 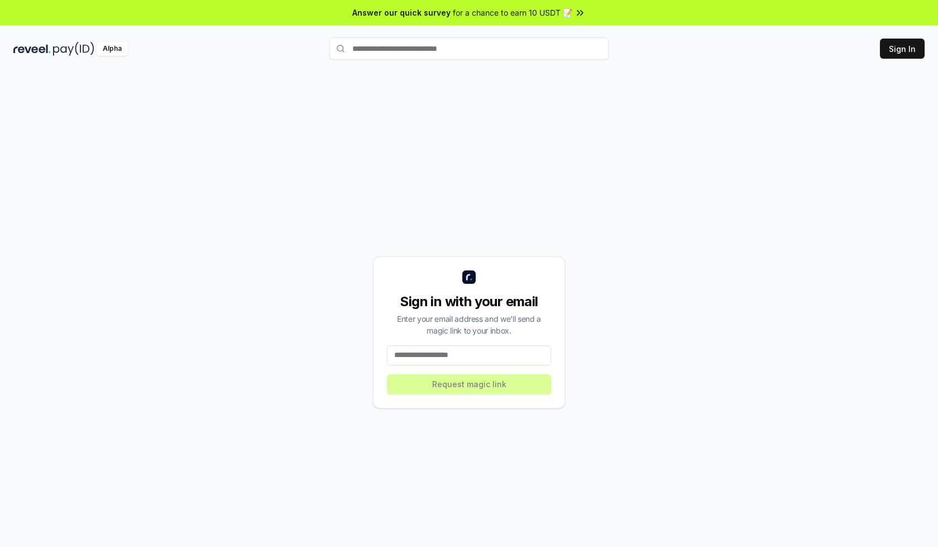 What do you see at coordinates (32, 49) in the screenshot?
I see `img: reveel_dark` at bounding box center [32, 49].